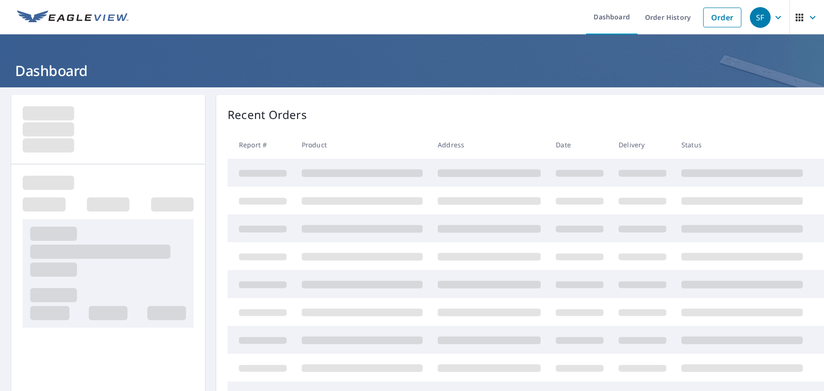  I want to click on img: EV Logo, so click(73, 17).